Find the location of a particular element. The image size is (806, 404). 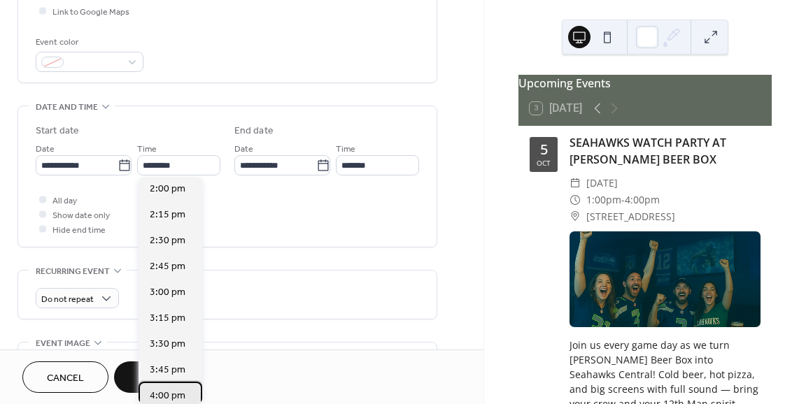

span: 4:00pm is located at coordinates (642, 200).